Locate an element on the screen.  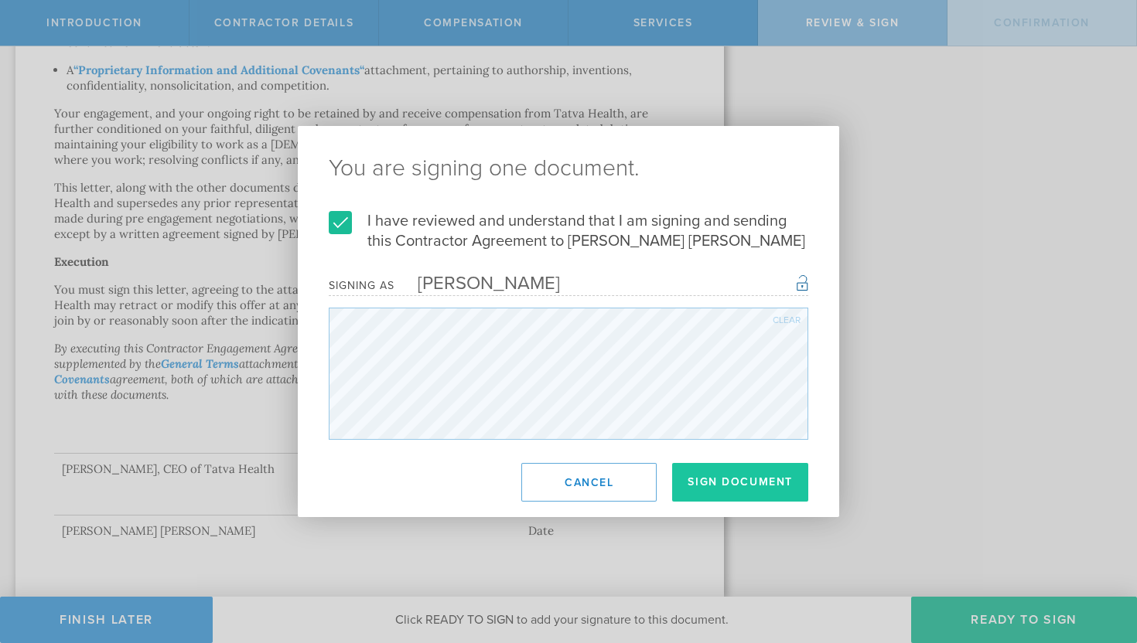
div: Signing as is located at coordinates (361, 285).